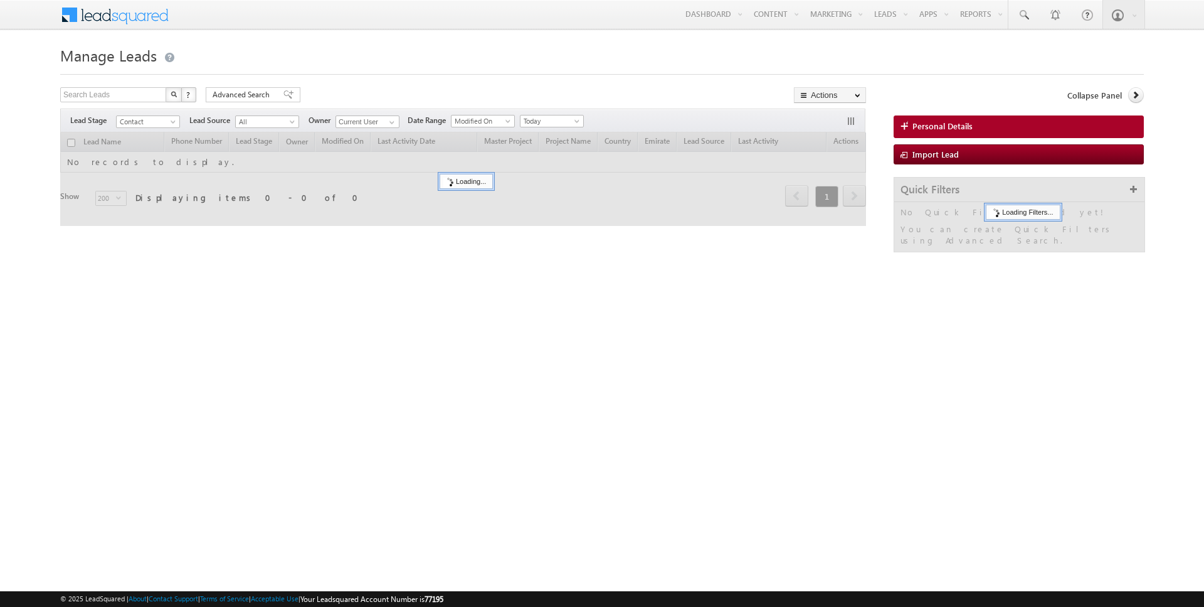 This screenshot has width=1204, height=607. Describe the element at coordinates (434, 598) in the screenshot. I see `span: 77195` at that location.